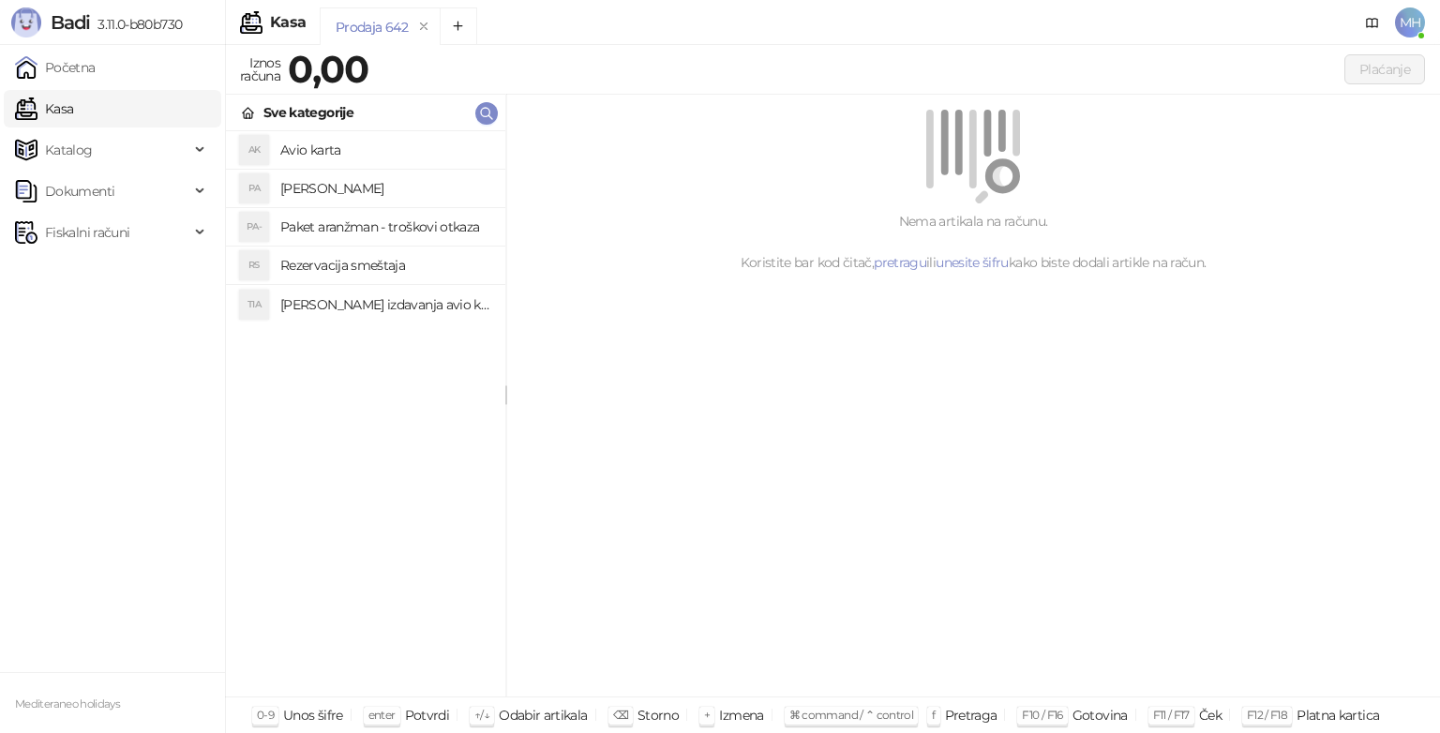 The height and width of the screenshot is (733, 1440). Describe the element at coordinates (55, 68) in the screenshot. I see `a: Početna` at that location.